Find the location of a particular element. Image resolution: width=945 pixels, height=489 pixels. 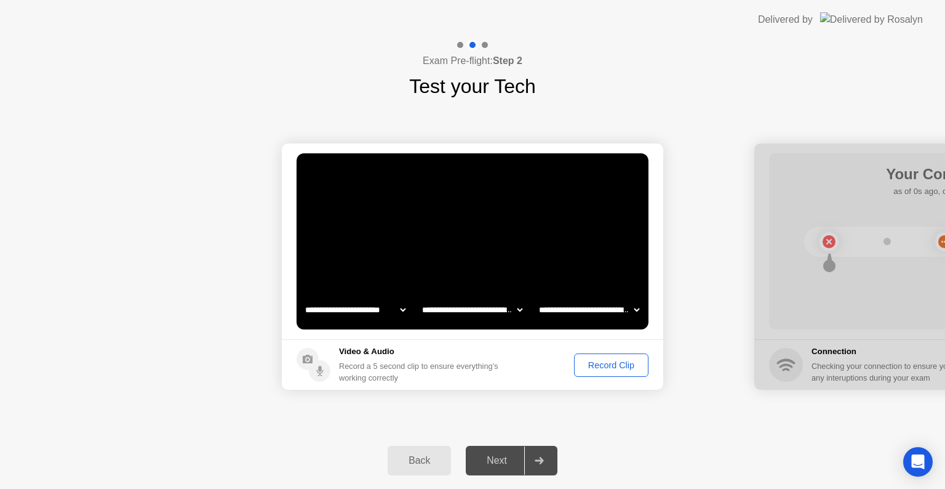

div: Record Clip is located at coordinates (611, 365).